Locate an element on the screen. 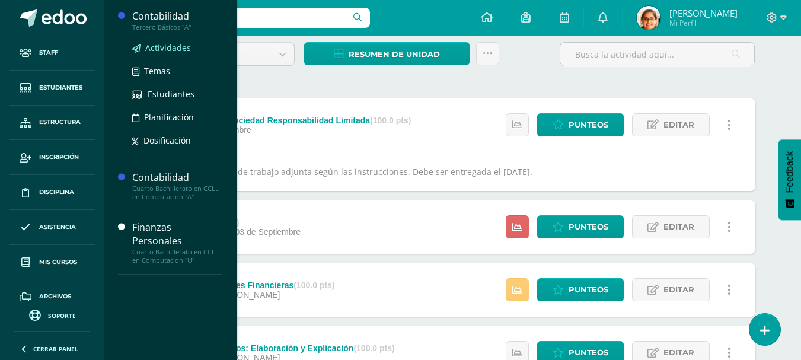  span: Resumen de unidad is located at coordinates (394, 54).